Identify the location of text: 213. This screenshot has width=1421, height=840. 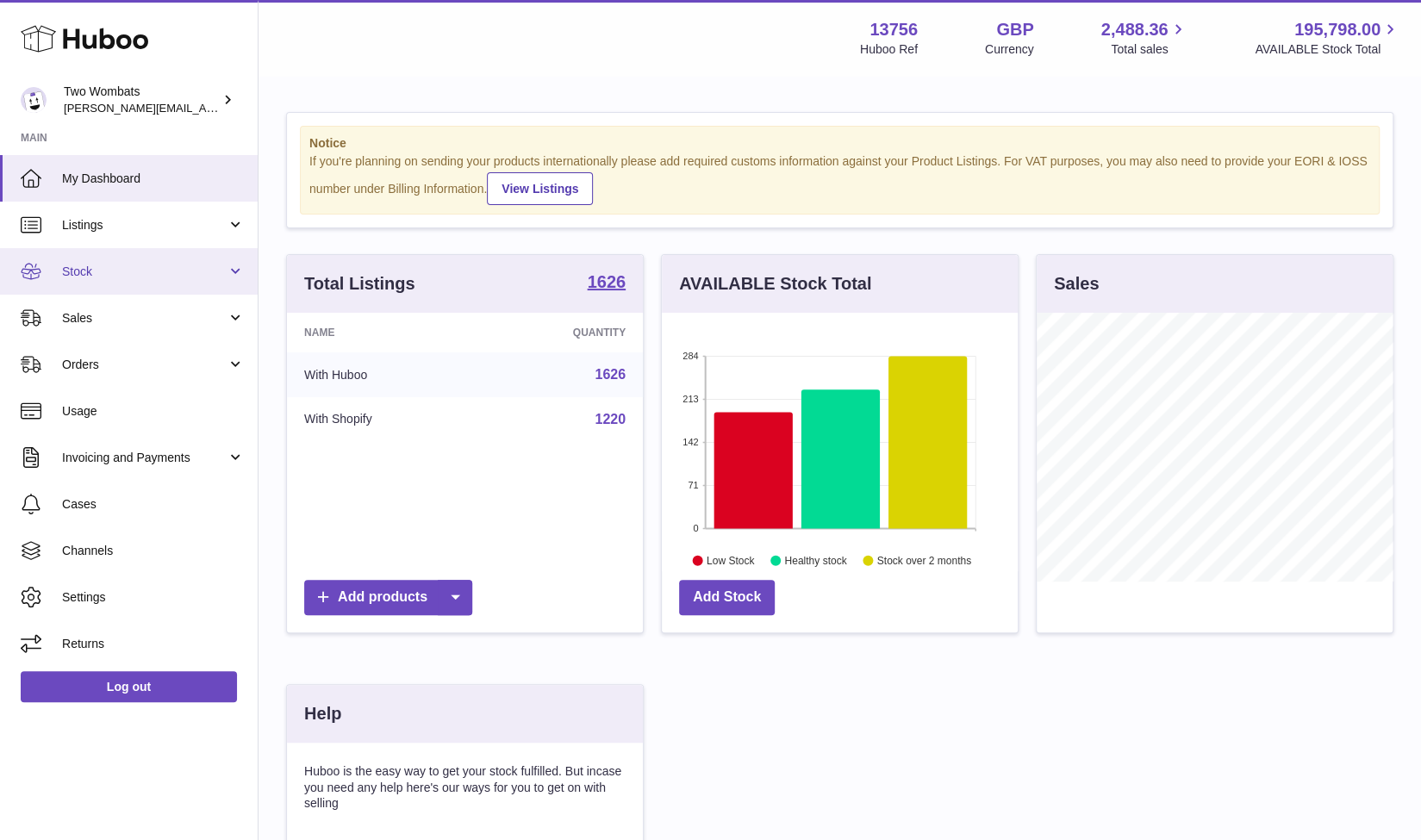
(690, 399).